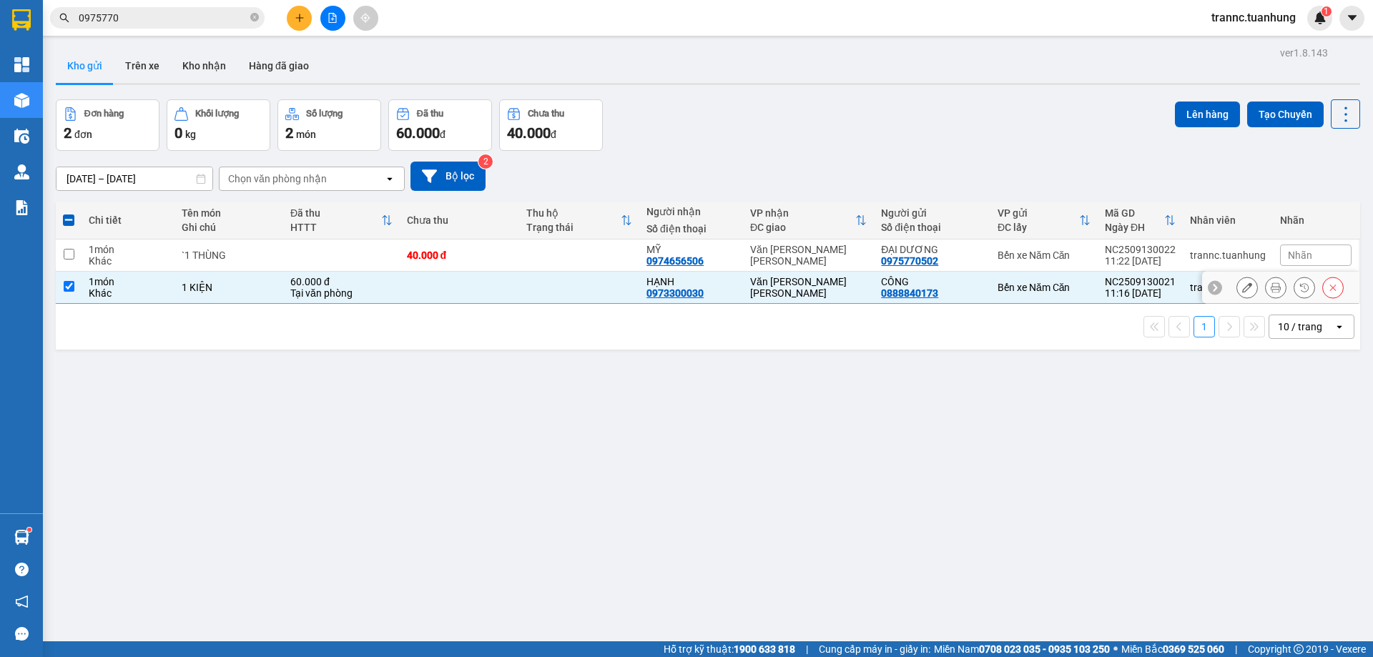  What do you see at coordinates (1205, 327) in the screenshot?
I see `button: 1` at bounding box center [1205, 327].